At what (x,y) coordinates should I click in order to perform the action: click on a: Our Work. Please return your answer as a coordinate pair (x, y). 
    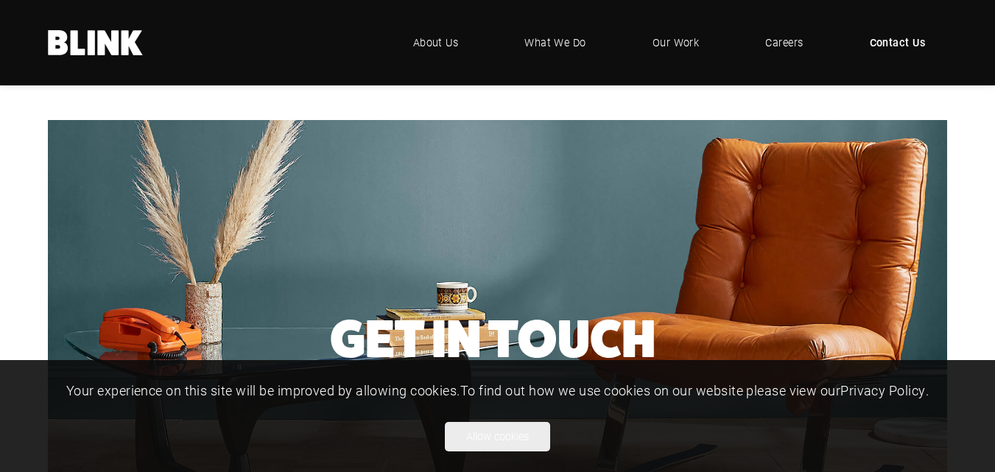
    Looking at the image, I should click on (676, 43).